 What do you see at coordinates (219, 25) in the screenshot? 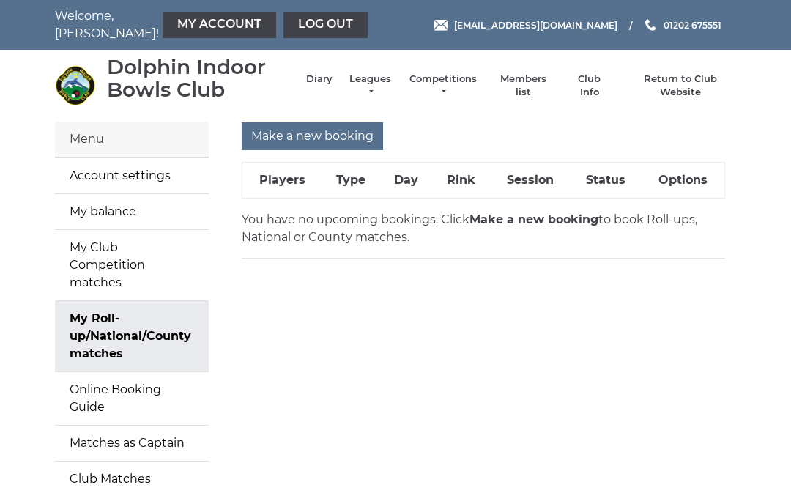
I see `a: My Account` at bounding box center [219, 25].